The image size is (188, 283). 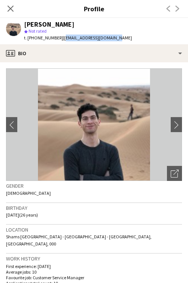 What do you see at coordinates (94, 230) in the screenshot?
I see `h3: Location` at bounding box center [94, 230].